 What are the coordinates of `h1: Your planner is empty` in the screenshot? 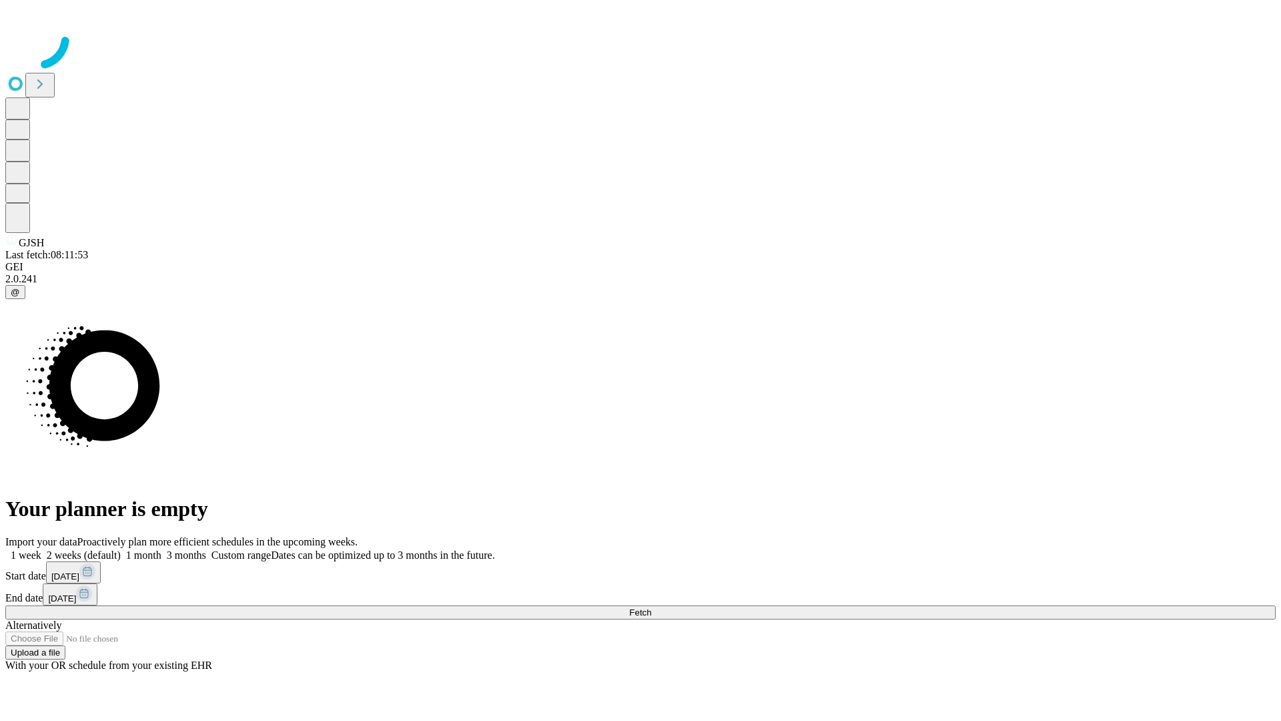 It's located at (641, 509).